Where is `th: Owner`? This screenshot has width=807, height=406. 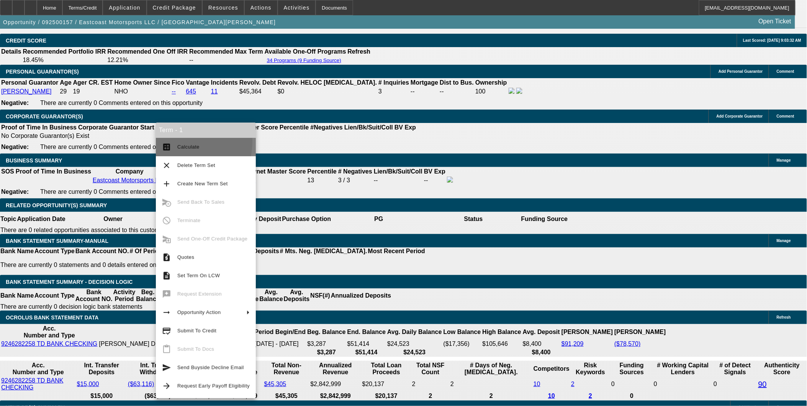 th: Owner is located at coordinates (113, 219).